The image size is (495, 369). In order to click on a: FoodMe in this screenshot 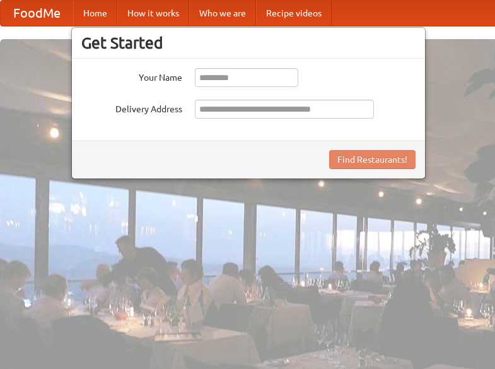, I will do `click(37, 13)`.